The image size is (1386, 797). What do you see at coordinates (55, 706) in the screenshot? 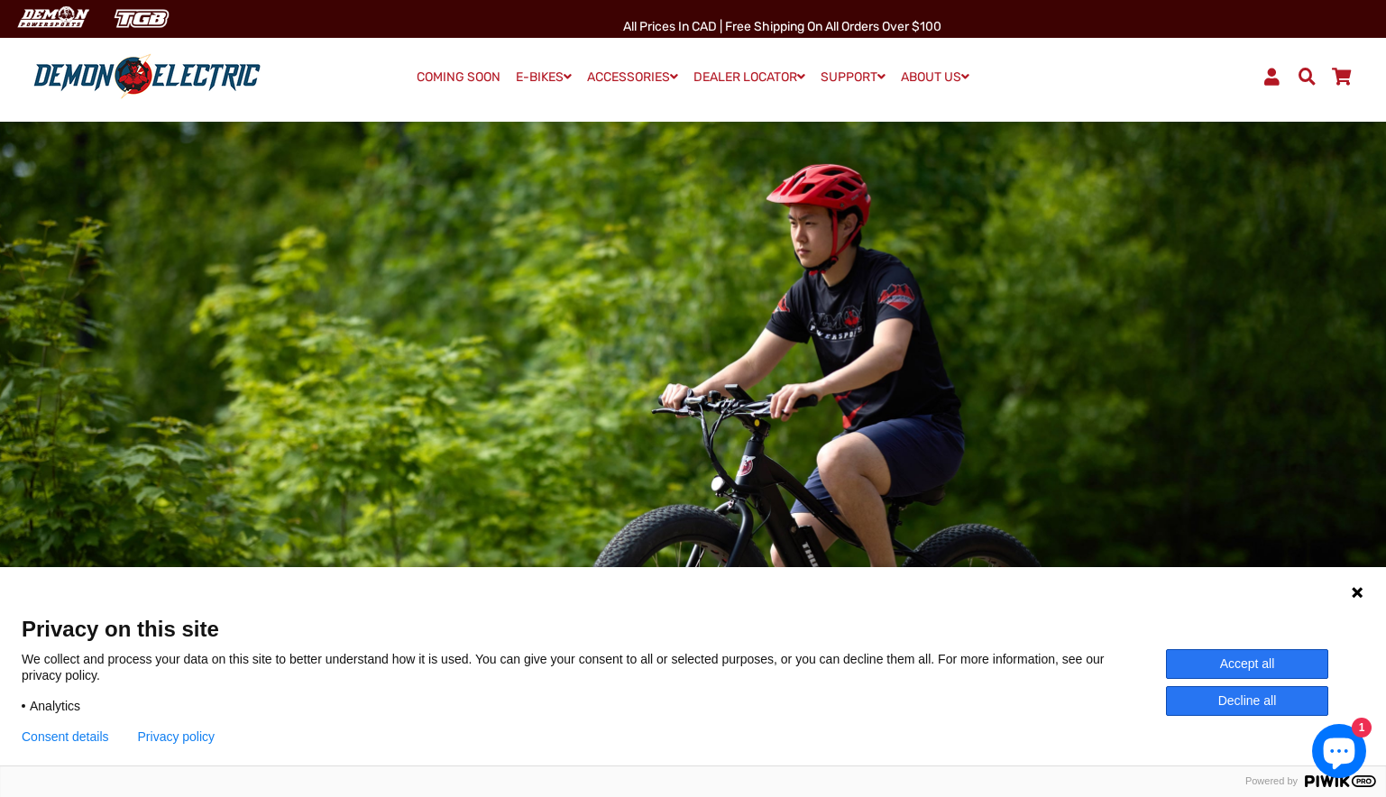
I see `span: Analytics` at bounding box center [55, 706].